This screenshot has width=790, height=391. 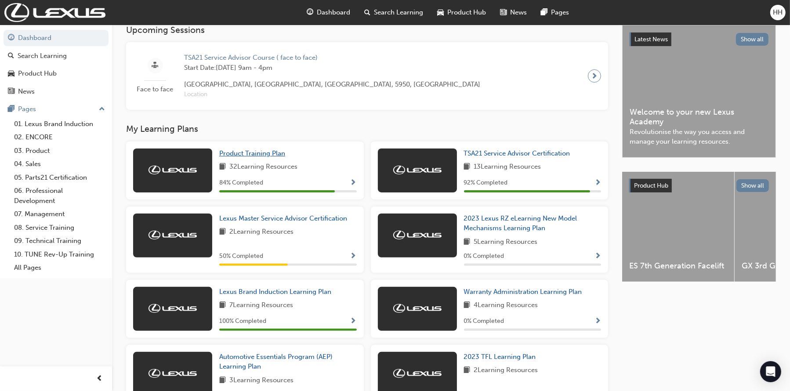 I want to click on span: 2023 Lexus RZ eLearning New Model Mechanisms Learning Plan, so click(x=520, y=223).